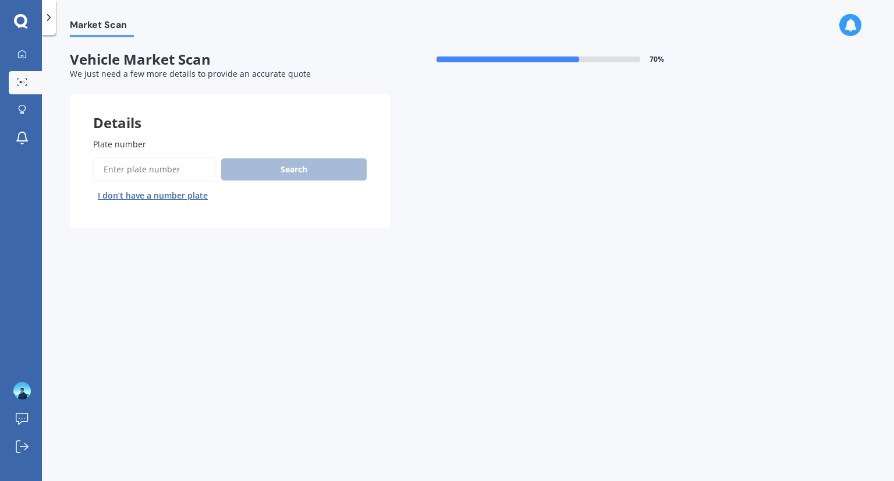  Describe the element at coordinates (153, 196) in the screenshot. I see `button: I don’t have a number plate` at that location.